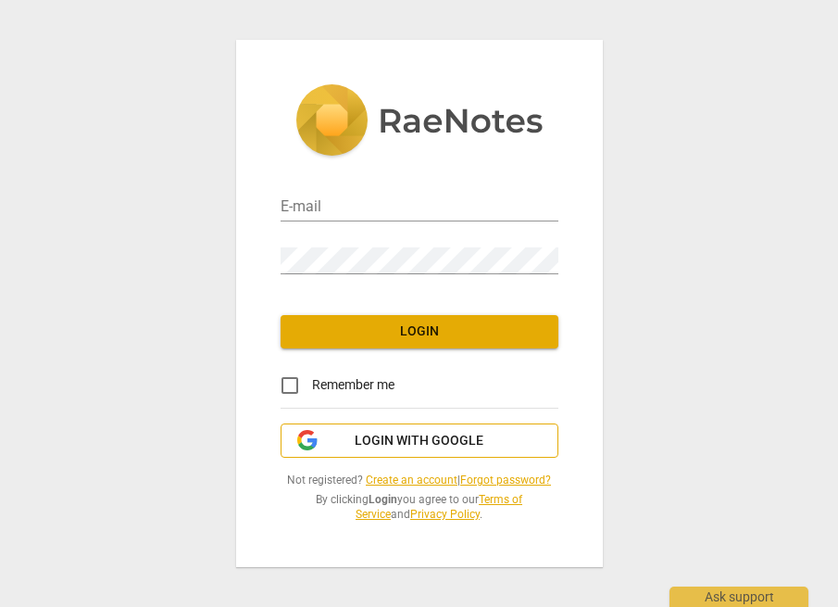 The height and width of the screenshot is (607, 838). I want to click on button: Login, so click(420, 332).